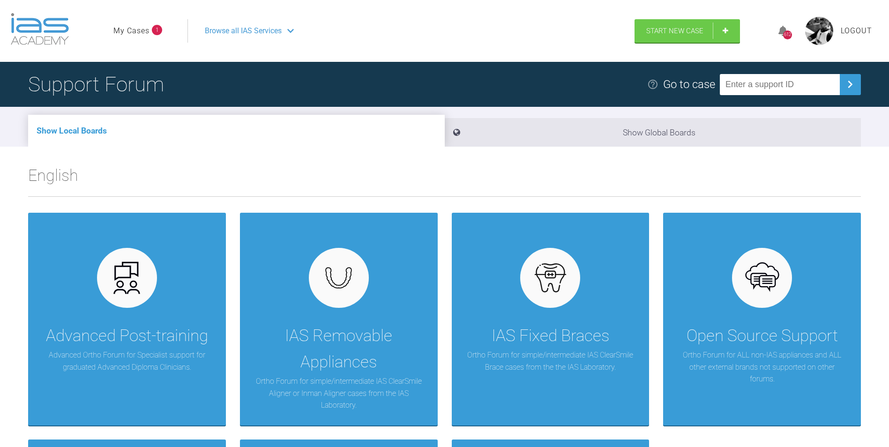 The image size is (889, 447). What do you see at coordinates (551, 361) in the screenshot?
I see `p: Ortho Forum for simple/intermediate IAS ClearSmile Brace cases from the the IAS Laboratory.` at bounding box center [551, 361].